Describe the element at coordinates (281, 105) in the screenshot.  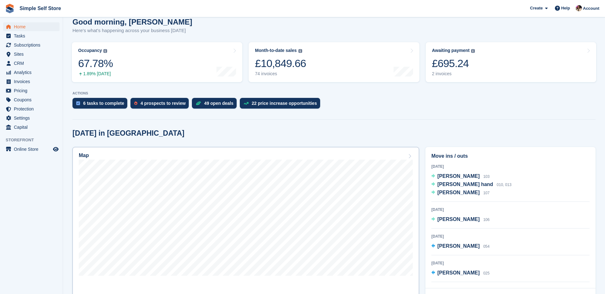
I see `a: 22 price increase opportunities` at that location.